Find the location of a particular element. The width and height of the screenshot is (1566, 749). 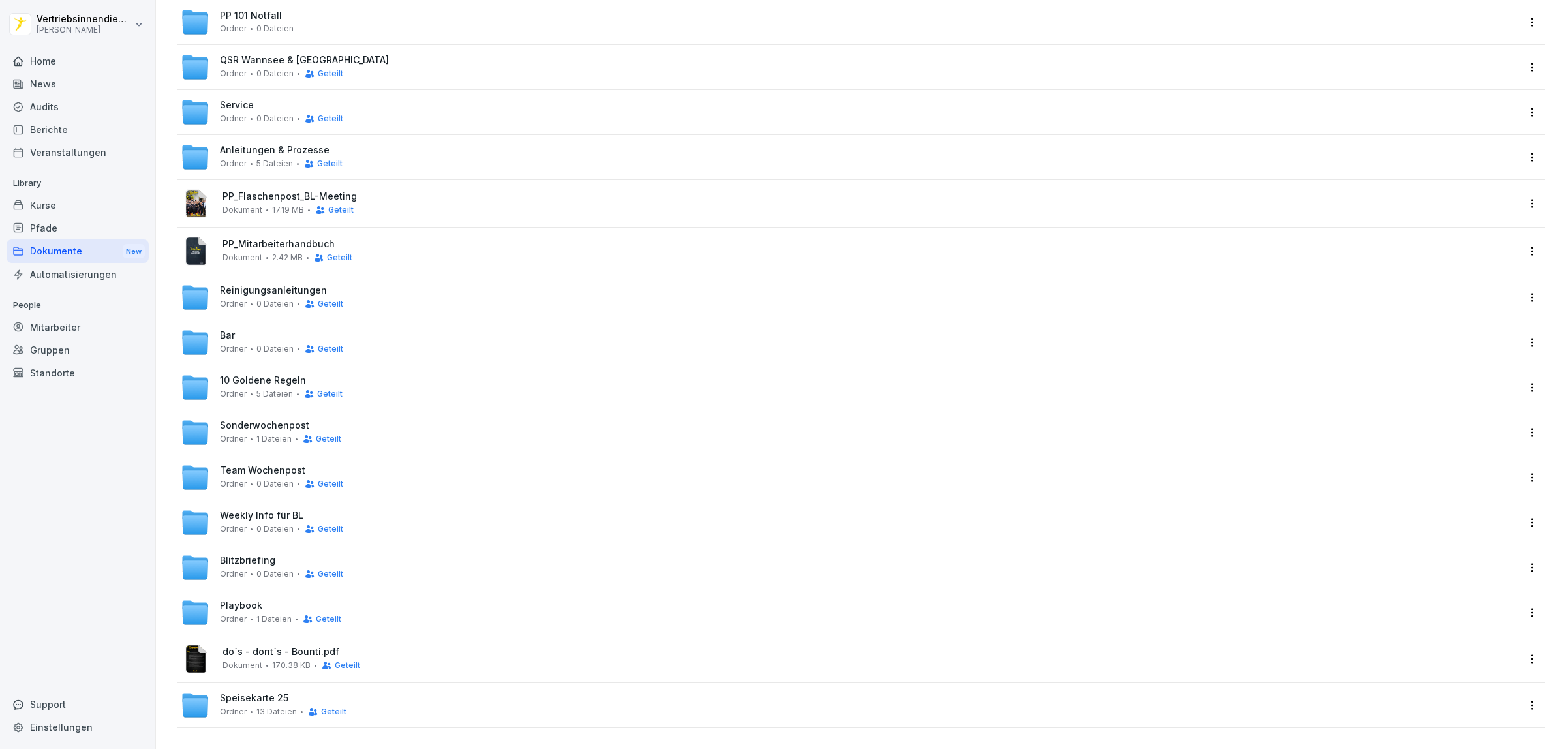

span: PP_Mitarbeiterhandbuch is located at coordinates (870, 244).